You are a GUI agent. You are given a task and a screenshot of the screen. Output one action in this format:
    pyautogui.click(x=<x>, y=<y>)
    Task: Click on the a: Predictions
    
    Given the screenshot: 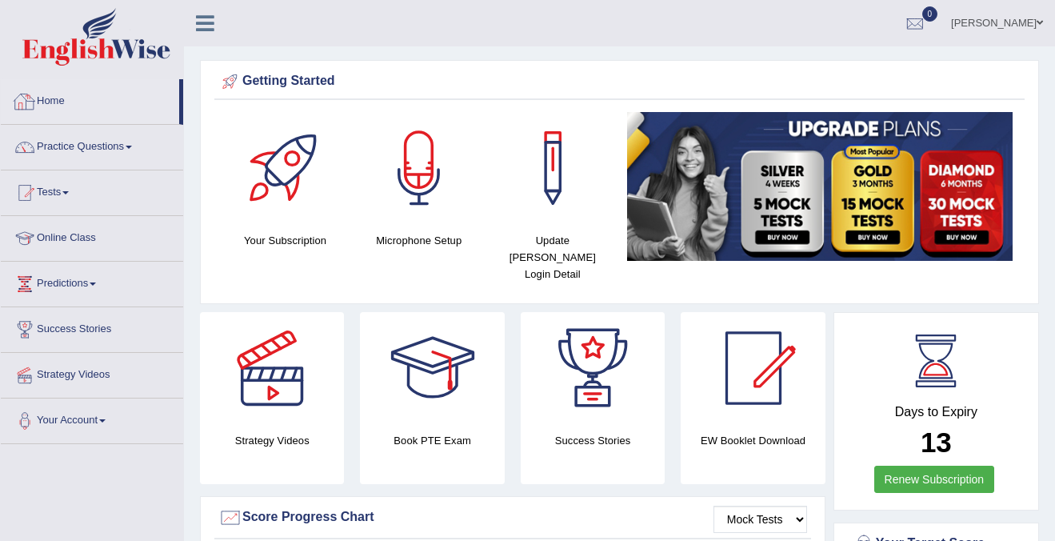 What is the action you would take?
    pyautogui.click(x=92, y=282)
    